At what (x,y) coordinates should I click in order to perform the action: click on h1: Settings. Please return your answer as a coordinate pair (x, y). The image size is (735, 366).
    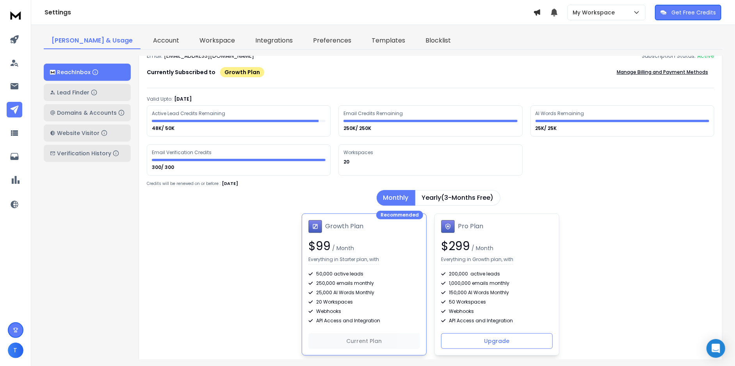
    Looking at the image, I should click on (289, 12).